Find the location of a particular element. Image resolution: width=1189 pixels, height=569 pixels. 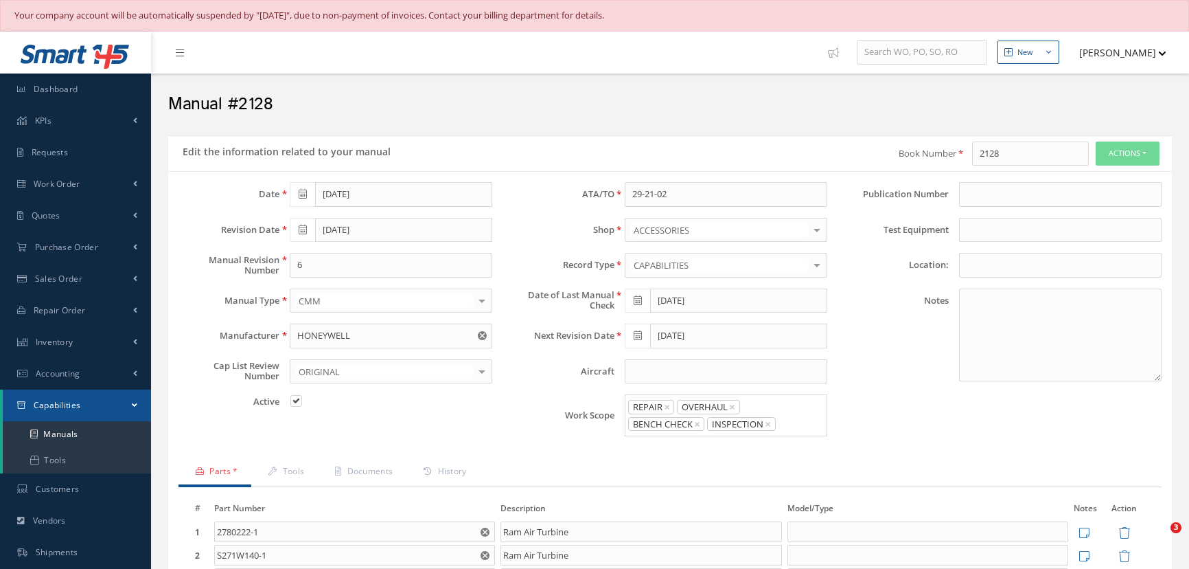

a: Show Tips is located at coordinates (839, 52).